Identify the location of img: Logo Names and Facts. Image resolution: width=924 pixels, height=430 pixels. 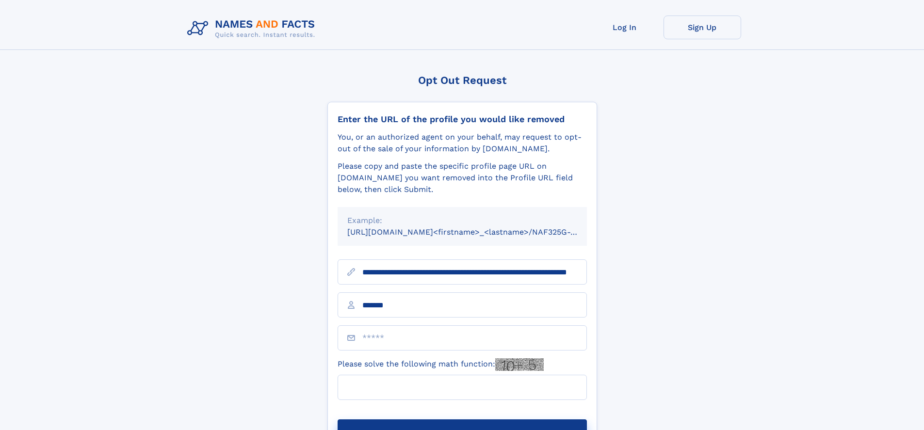
(253, 29).